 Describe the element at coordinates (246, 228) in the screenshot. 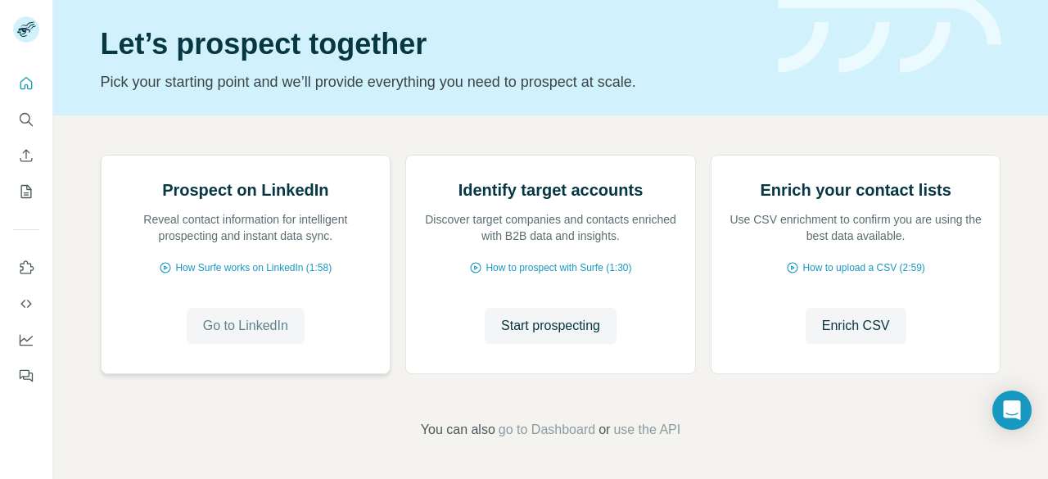

I see `p: Reveal contact information for intelligent prospecting and instant data sync.` at that location.